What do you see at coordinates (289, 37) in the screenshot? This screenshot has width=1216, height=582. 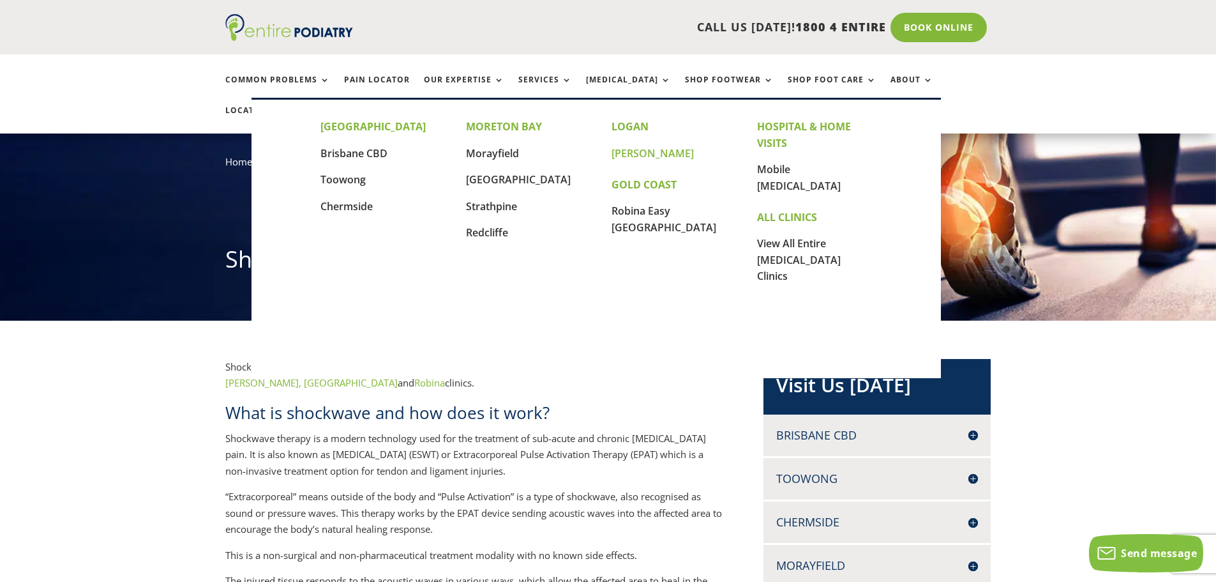 I see `a: Entire Podiatry` at bounding box center [289, 37].